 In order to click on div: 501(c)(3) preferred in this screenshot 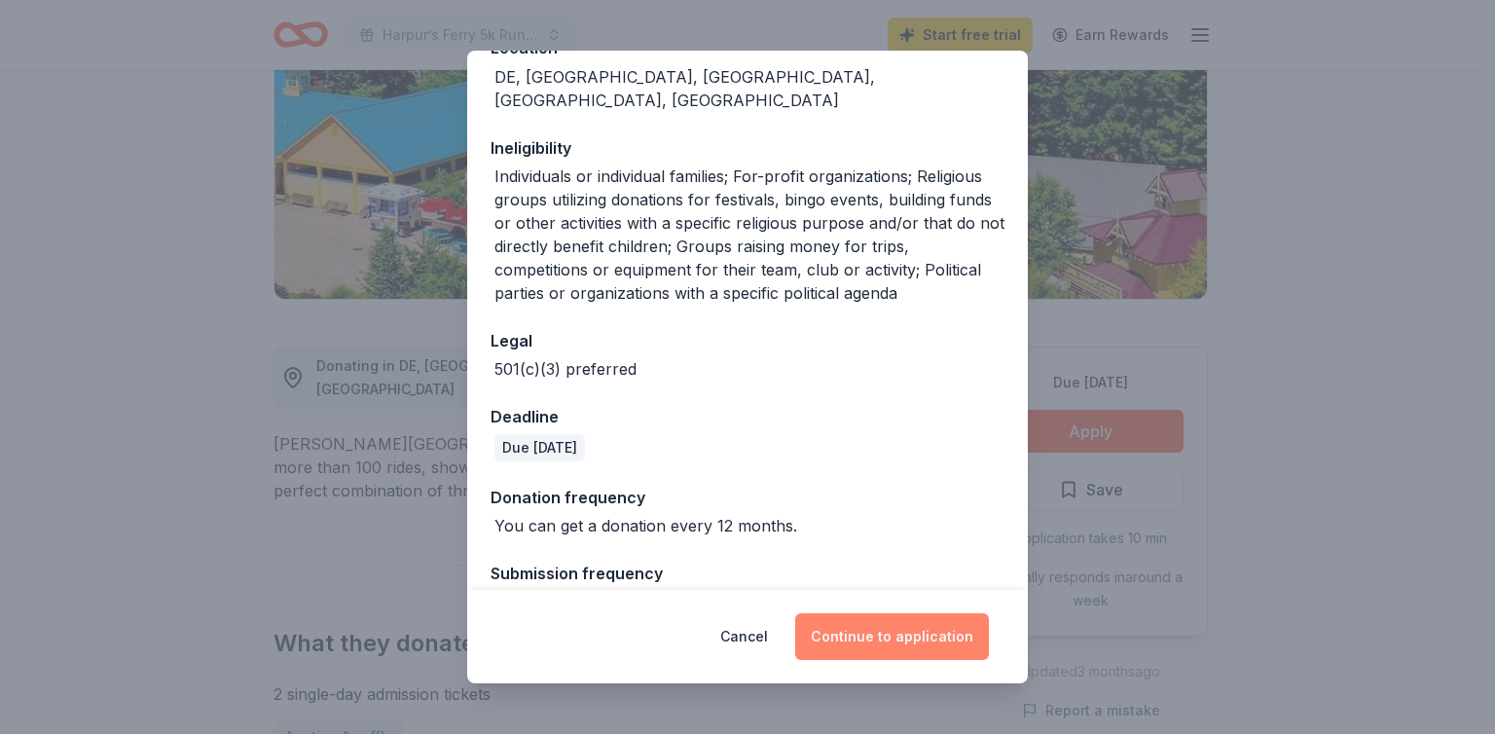, I will do `click(566, 369)`.